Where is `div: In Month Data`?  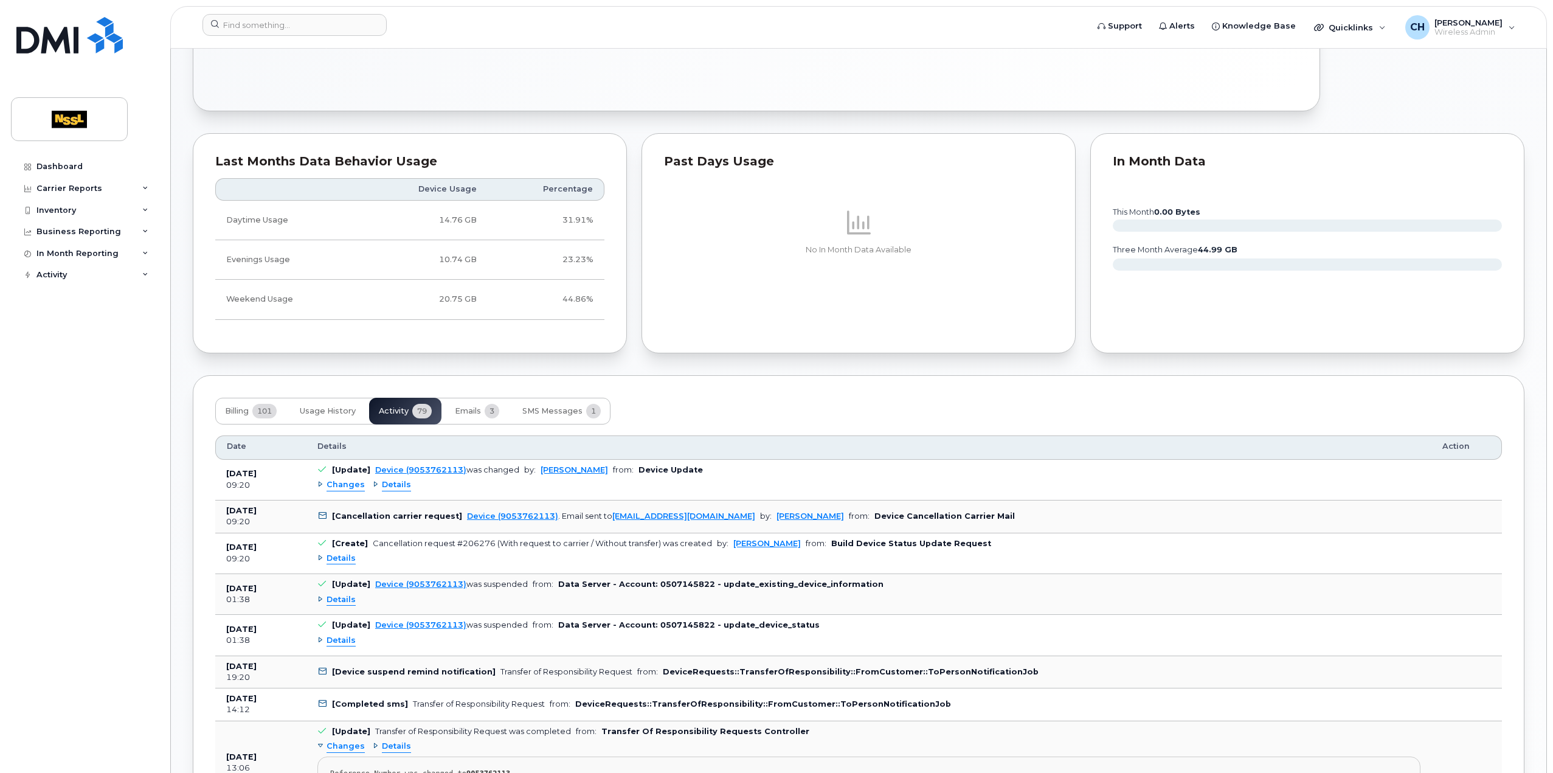 div: In Month Data is located at coordinates (1307, 162).